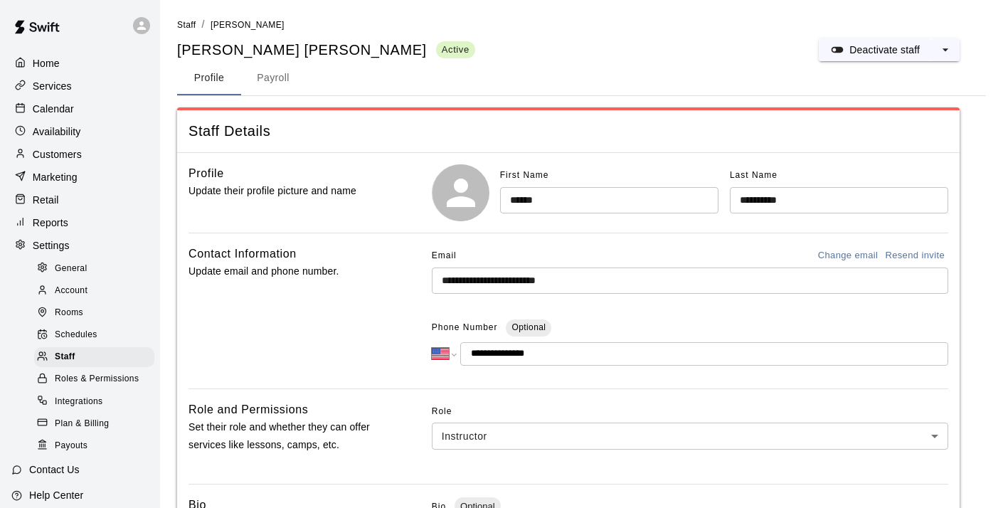 The width and height of the screenshot is (1003, 508). Describe the element at coordinates (46, 63) in the screenshot. I see `p: Home` at that location.